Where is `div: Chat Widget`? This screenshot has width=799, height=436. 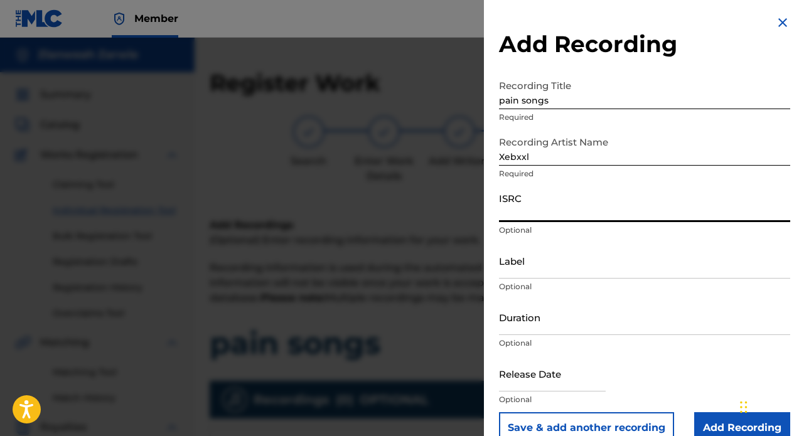
div: Chat Widget is located at coordinates (768, 406).